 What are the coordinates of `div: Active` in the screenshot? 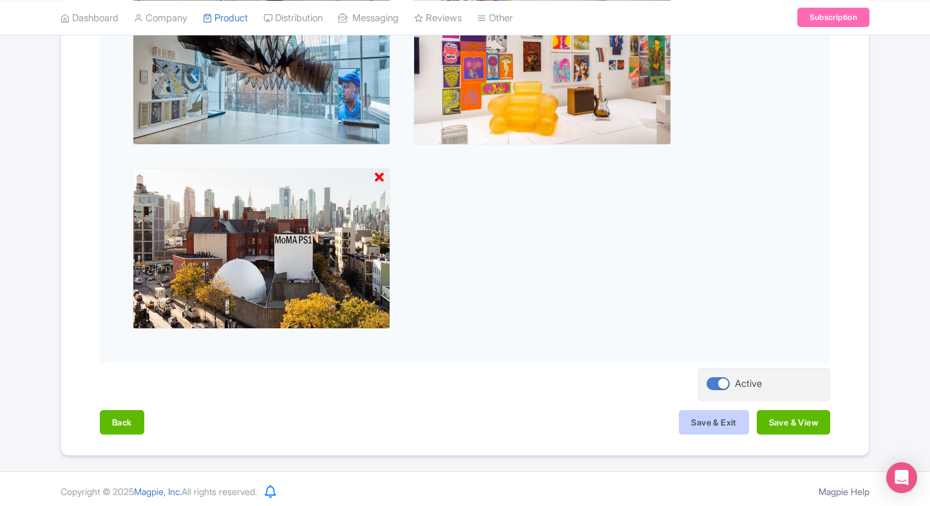 It's located at (749, 384).